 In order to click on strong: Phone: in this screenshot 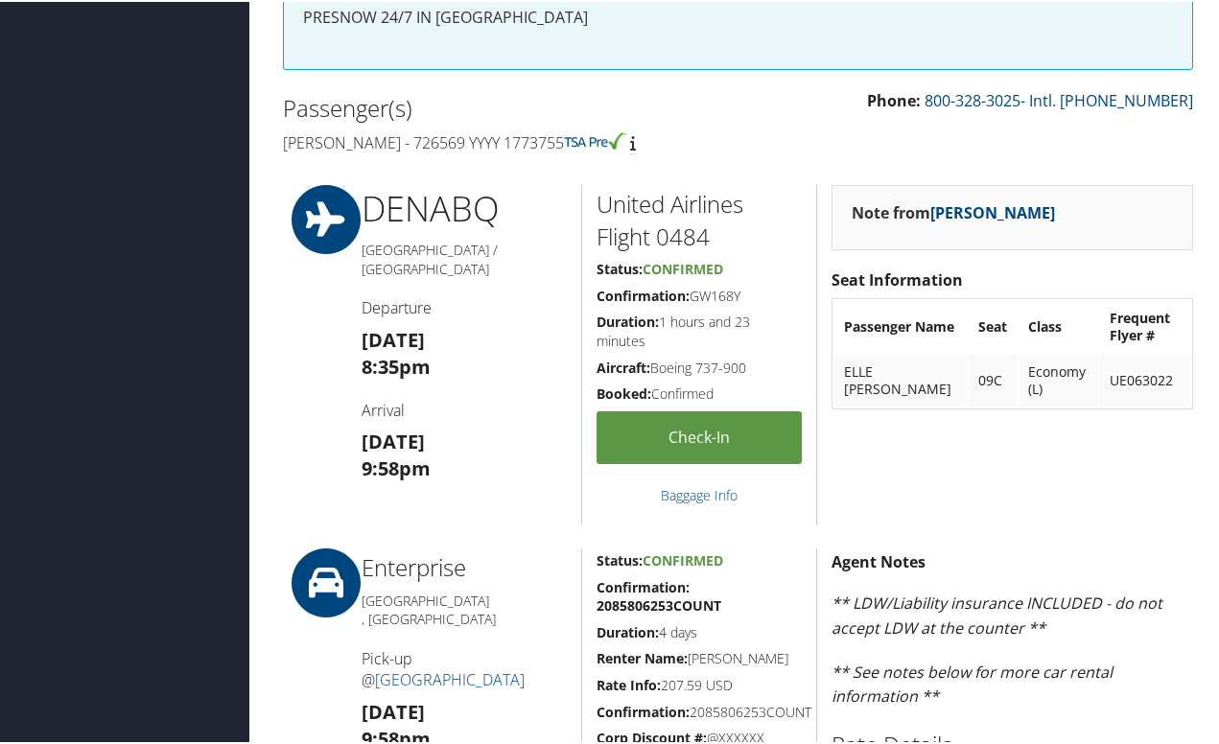, I will do `click(894, 99)`.